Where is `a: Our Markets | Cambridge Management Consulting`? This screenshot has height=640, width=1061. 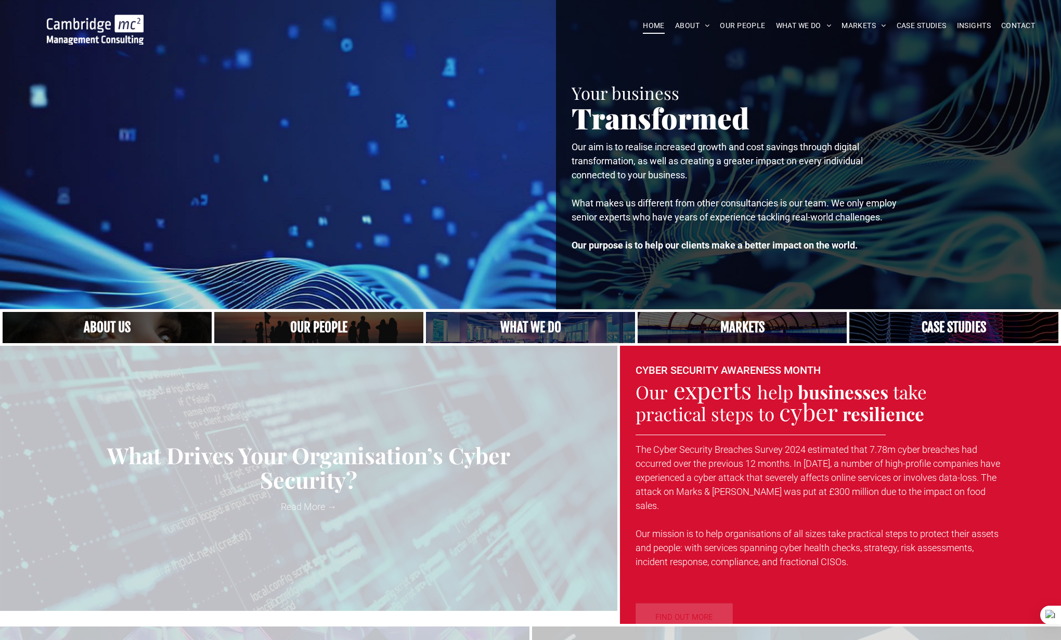 a: Our Markets | Cambridge Management Consulting is located at coordinates (742, 328).